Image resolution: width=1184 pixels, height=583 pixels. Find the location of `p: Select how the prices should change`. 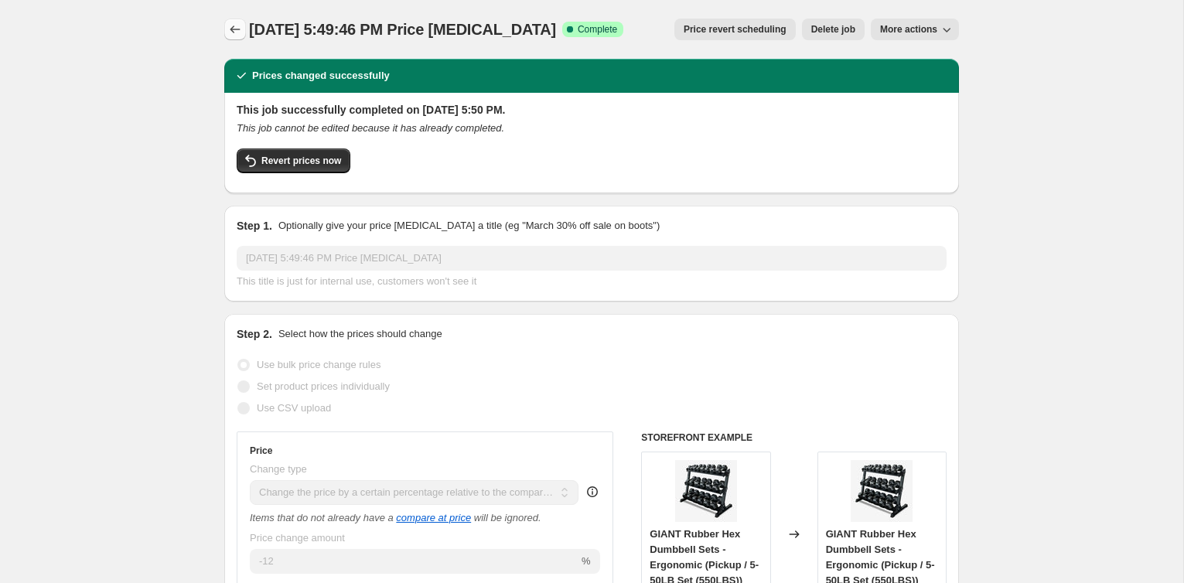

p: Select how the prices should change is located at coordinates (360, 334).